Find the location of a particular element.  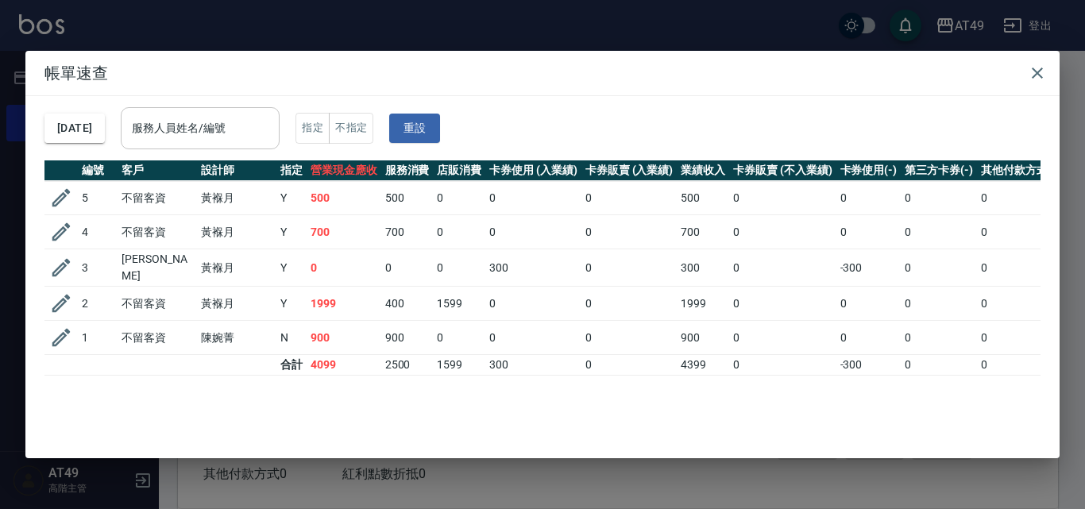

td: 3 is located at coordinates (98, 268).